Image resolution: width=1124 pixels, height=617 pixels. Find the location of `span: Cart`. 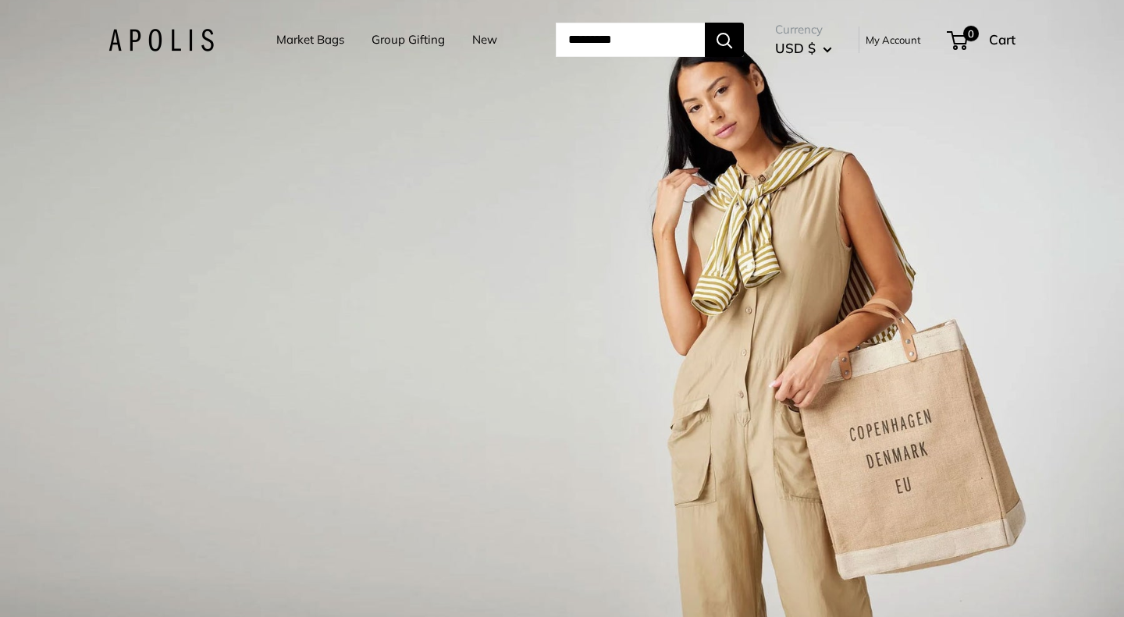

span: Cart is located at coordinates (1002, 39).